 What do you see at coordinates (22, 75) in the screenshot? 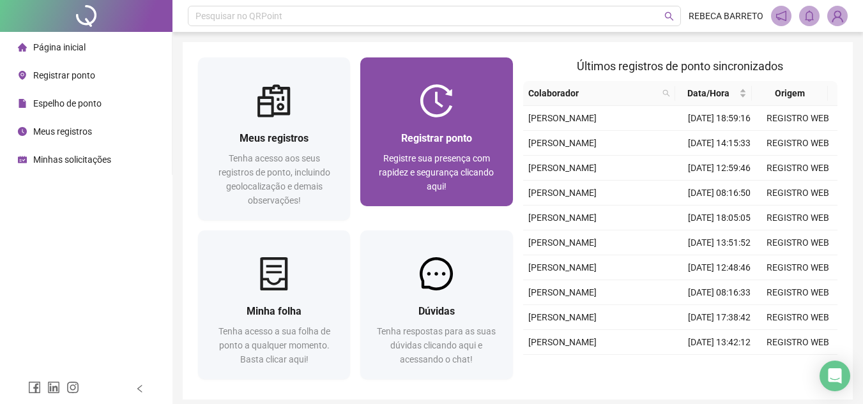
I see `span: environment` at bounding box center [22, 75].